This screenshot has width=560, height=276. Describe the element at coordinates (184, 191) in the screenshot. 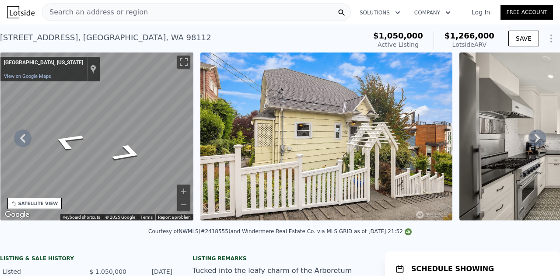

I see `button: Zoom in` at that location.